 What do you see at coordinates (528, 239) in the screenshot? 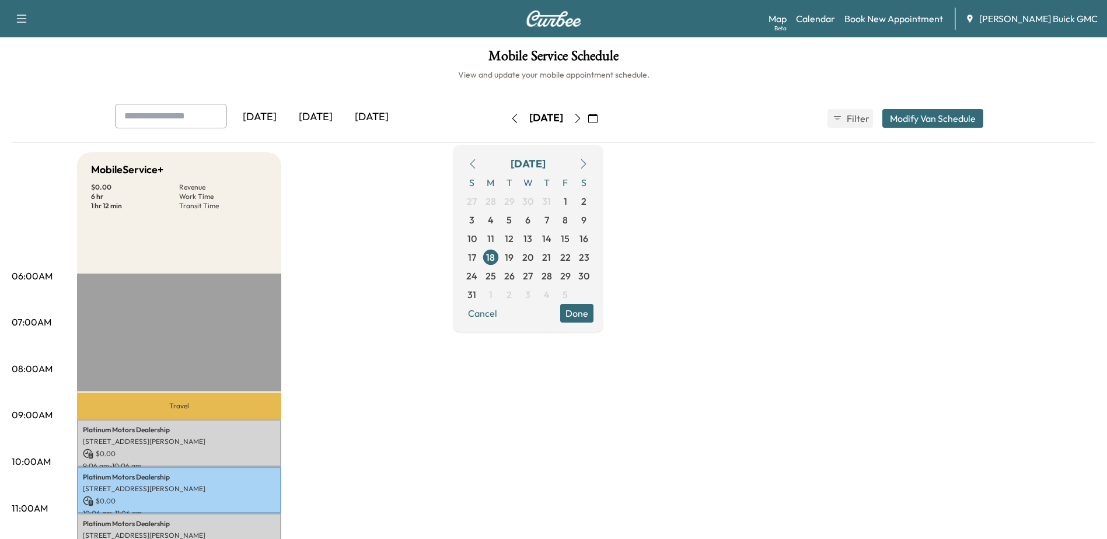
I see `span: 13` at bounding box center [528, 239].